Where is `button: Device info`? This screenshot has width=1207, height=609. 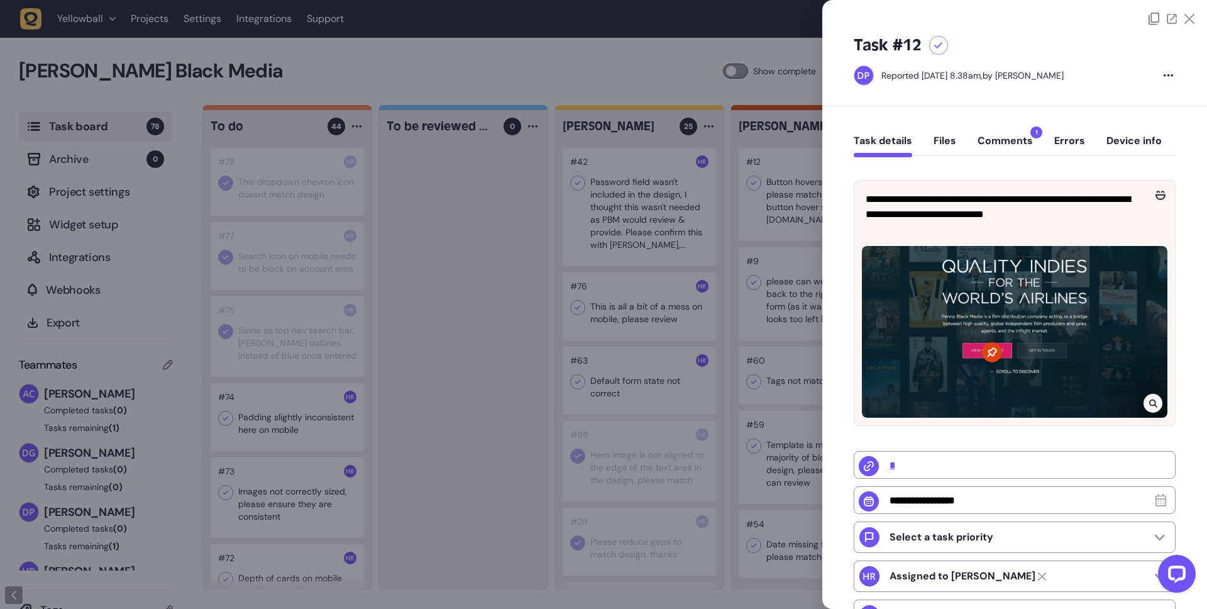 button: Device info is located at coordinates (1134, 146).